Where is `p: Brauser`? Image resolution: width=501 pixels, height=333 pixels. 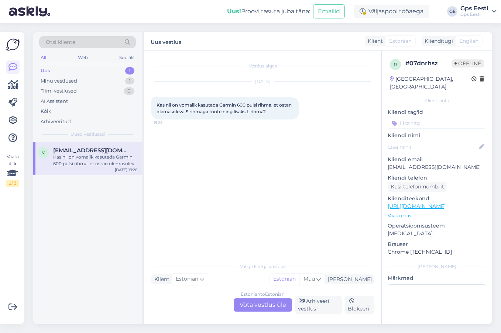
p: Brauser is located at coordinates (437, 244).